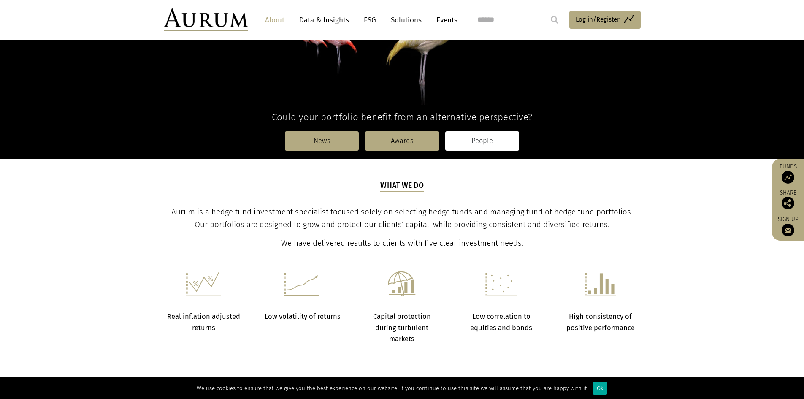 The height and width of the screenshot is (399, 804). What do you see at coordinates (788, 200) in the screenshot?
I see `div: Share` at bounding box center [788, 200].